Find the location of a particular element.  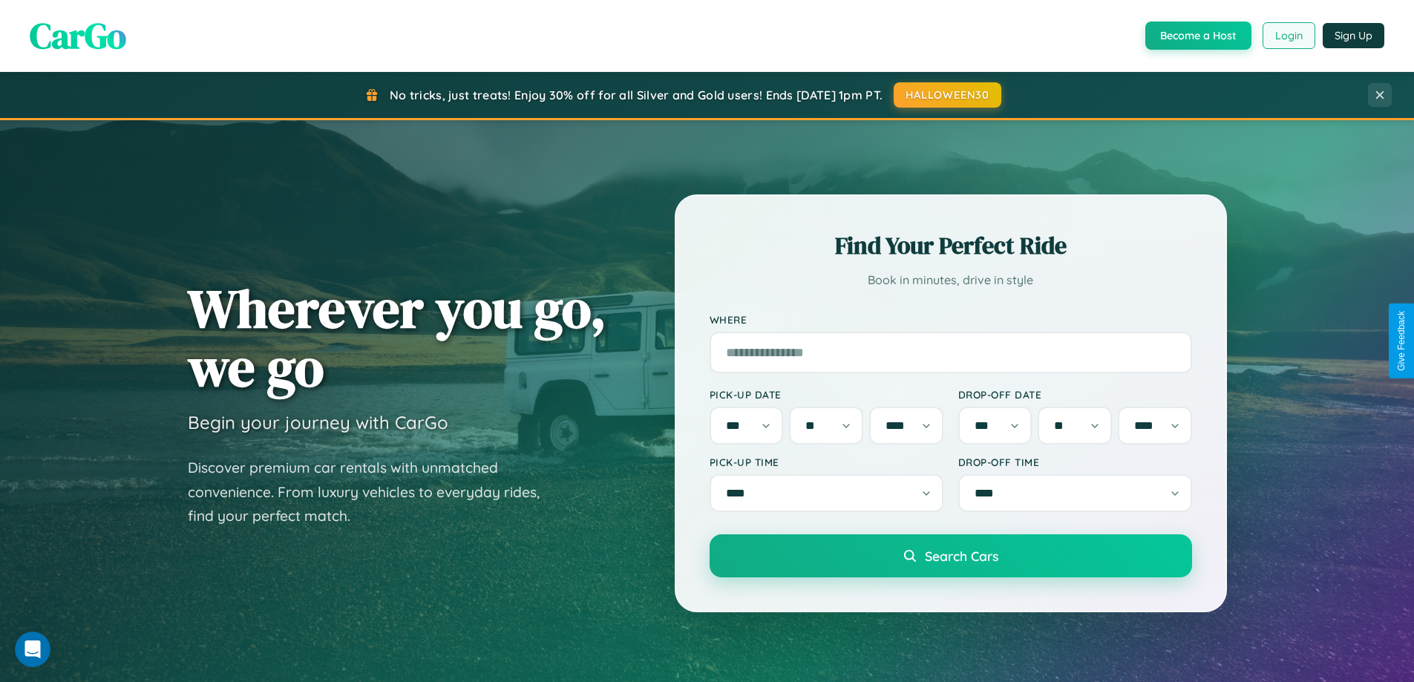

button: Sign Up is located at coordinates (1353, 36).